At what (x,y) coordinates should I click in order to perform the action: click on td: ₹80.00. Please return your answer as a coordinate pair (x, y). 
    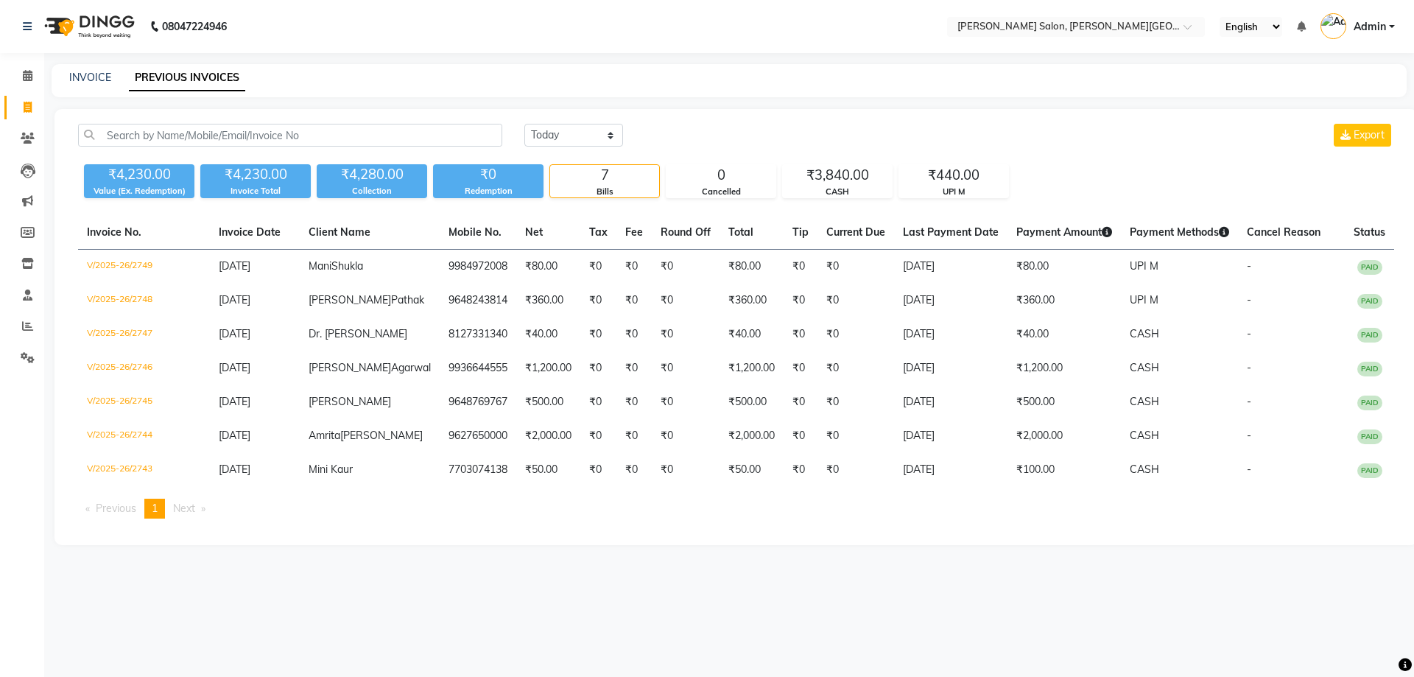
    Looking at the image, I should click on (751, 267).